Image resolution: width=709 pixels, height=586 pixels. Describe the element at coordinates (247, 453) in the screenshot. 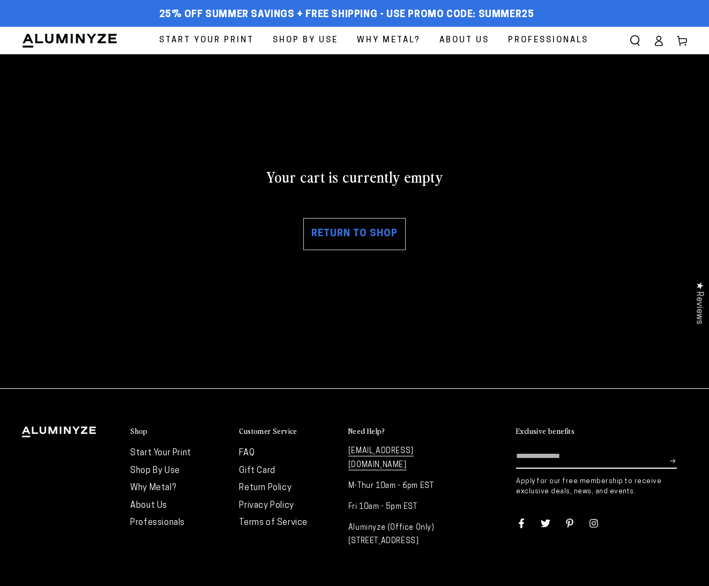

I see `a: FAQ` at that location.